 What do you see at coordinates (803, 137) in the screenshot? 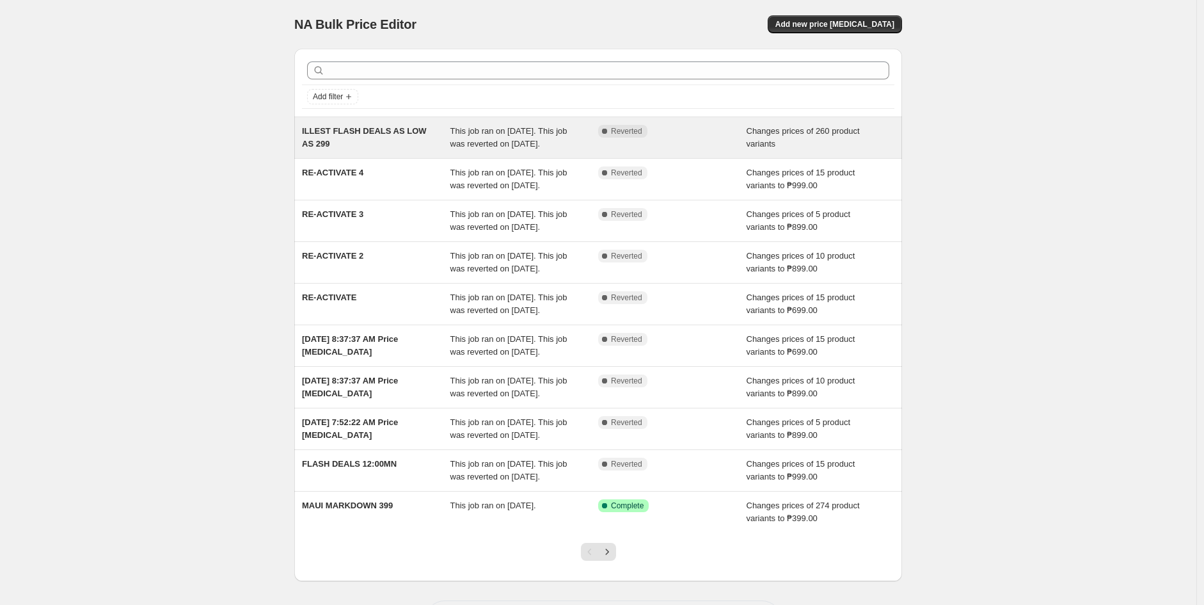
I see `span: Changes prices of 260 product variants` at bounding box center [803, 137].